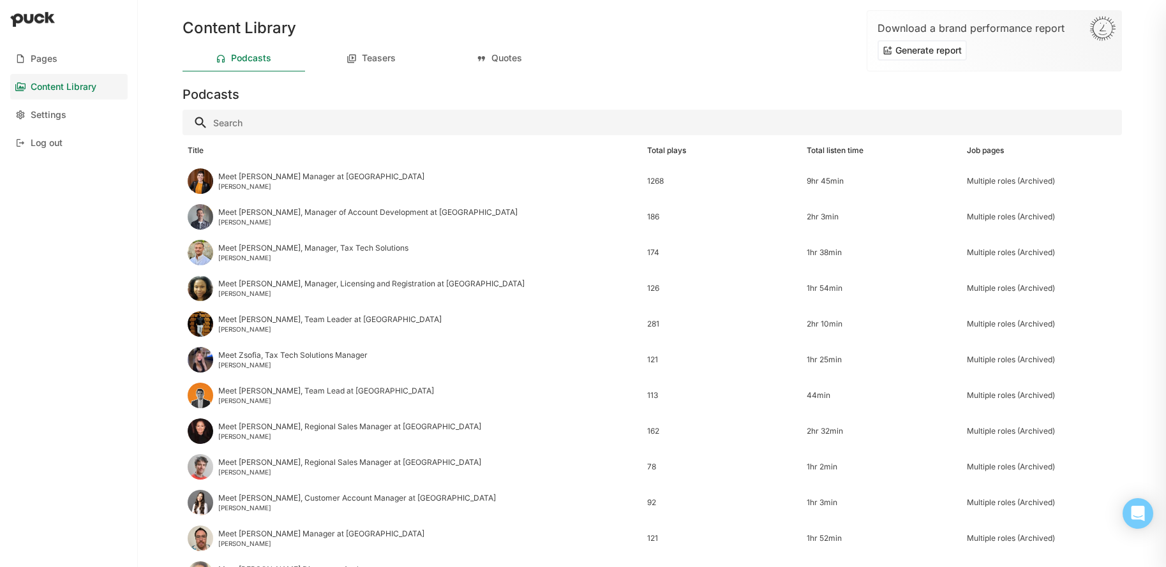 The image size is (1166, 567). What do you see at coordinates (881, 396) in the screenshot?
I see `div: 44min` at bounding box center [881, 396].